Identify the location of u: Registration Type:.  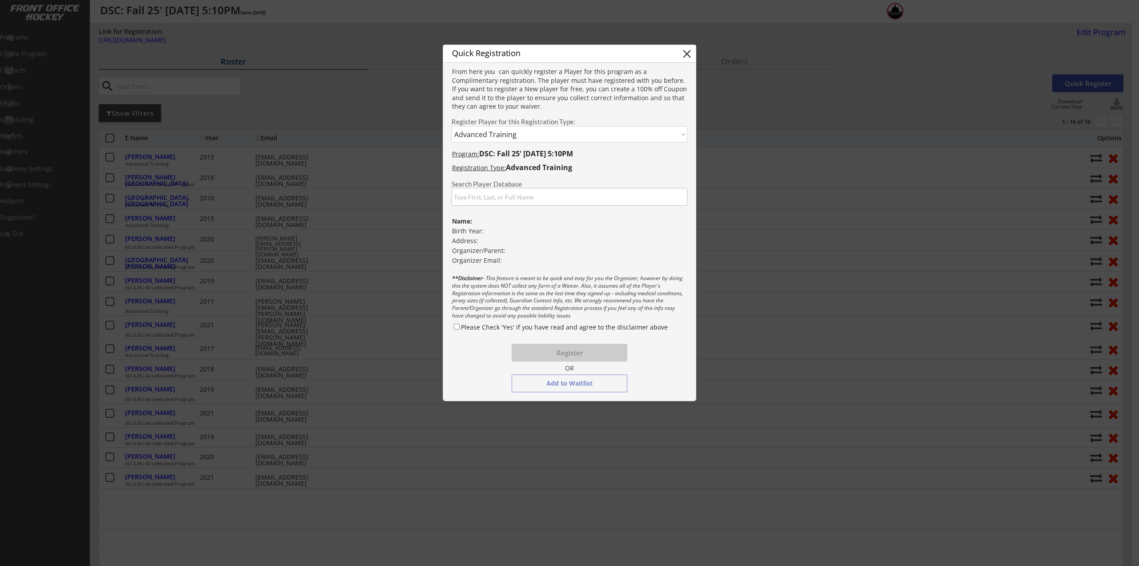
(479, 167).